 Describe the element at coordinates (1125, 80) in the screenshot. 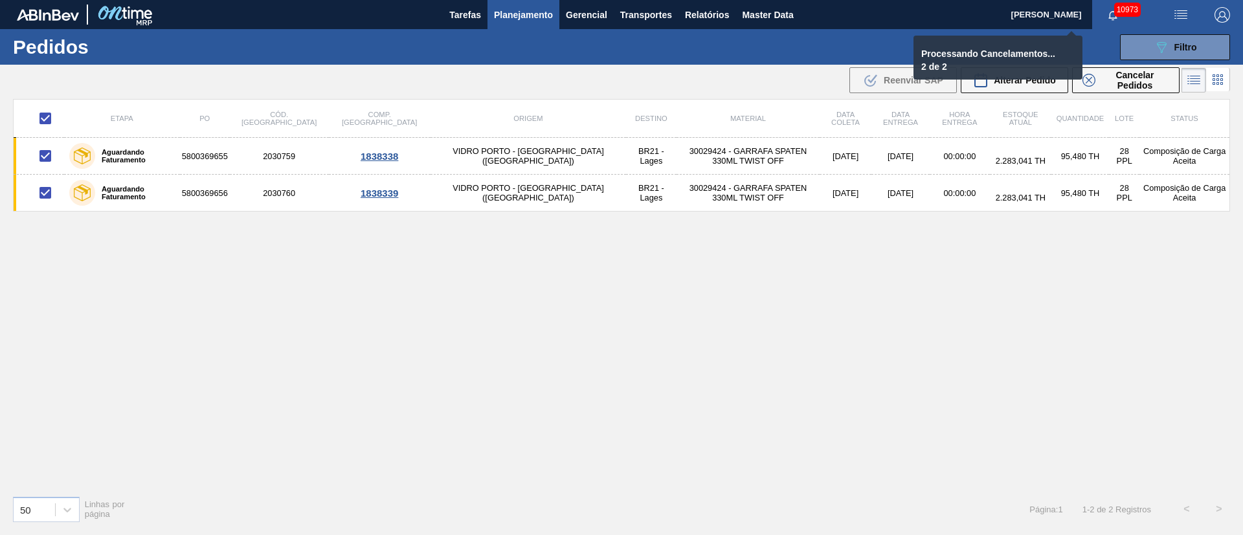

I see `div: Cancelar Pedidos em Massa` at that location.